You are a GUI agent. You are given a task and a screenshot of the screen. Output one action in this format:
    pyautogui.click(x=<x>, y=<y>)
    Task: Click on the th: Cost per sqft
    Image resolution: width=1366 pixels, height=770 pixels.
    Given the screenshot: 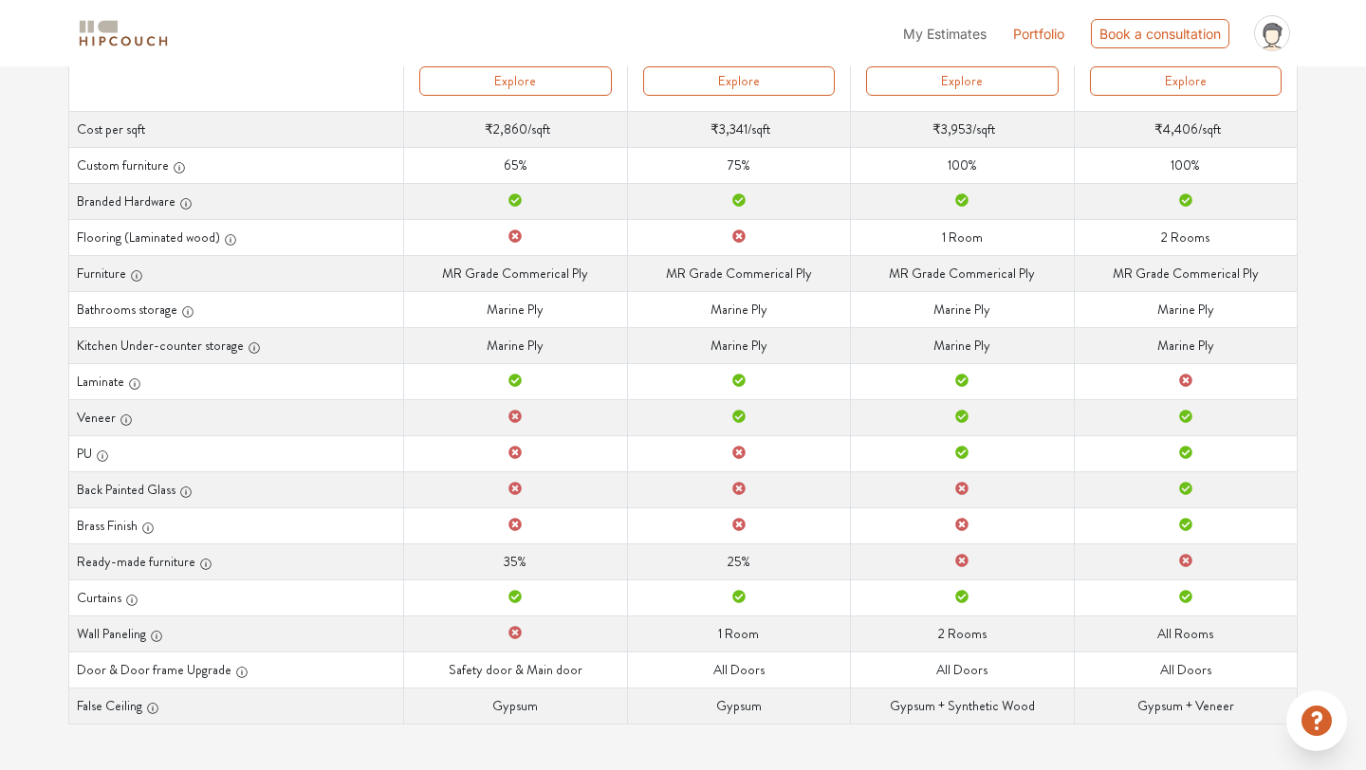 What is the action you would take?
    pyautogui.click(x=236, y=129)
    